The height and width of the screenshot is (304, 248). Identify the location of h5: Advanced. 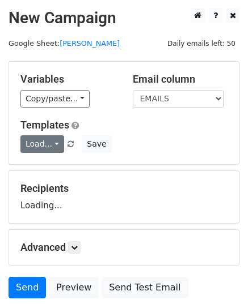
(124, 248).